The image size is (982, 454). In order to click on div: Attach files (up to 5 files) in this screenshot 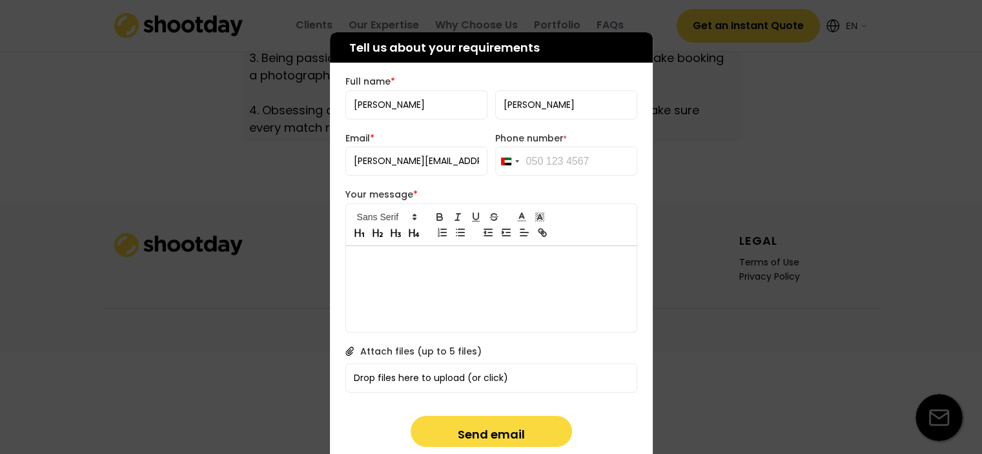, I will do `click(421, 351)`.